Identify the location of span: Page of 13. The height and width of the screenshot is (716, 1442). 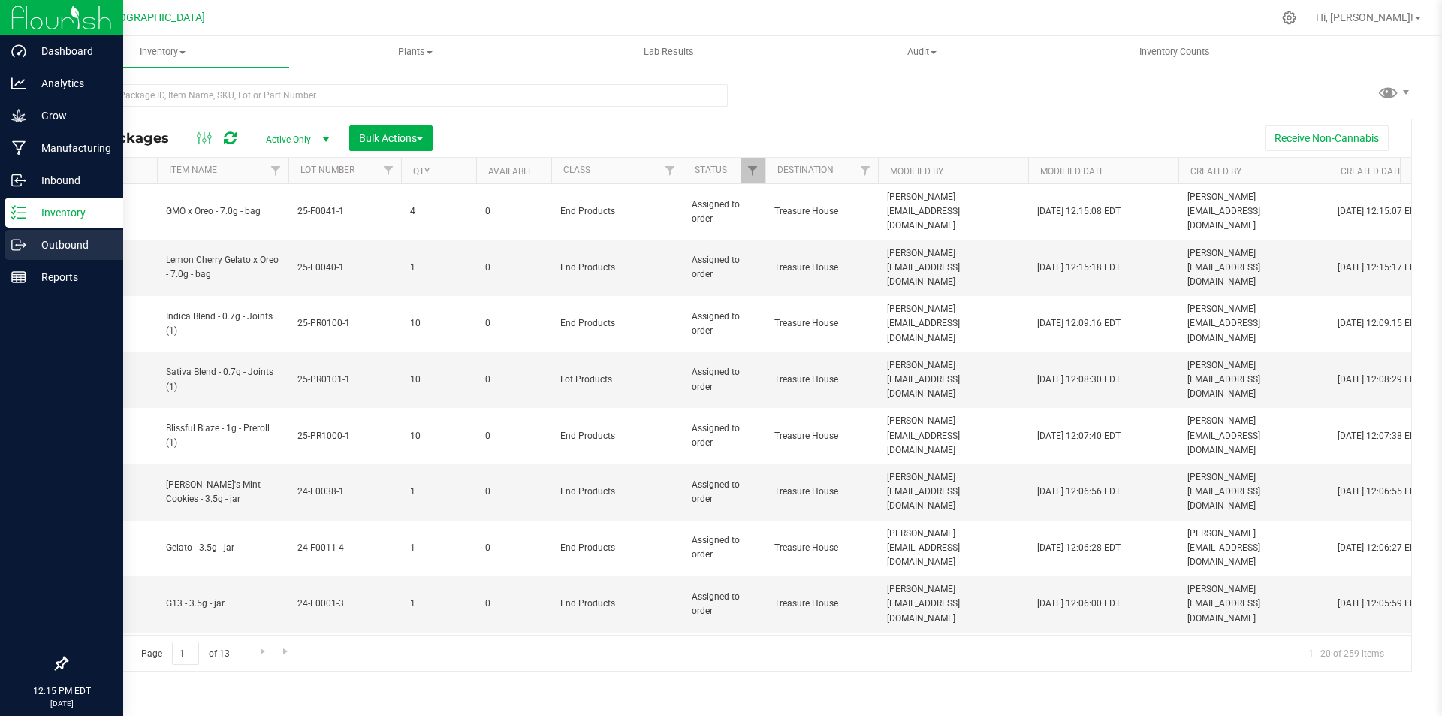
(185, 653).